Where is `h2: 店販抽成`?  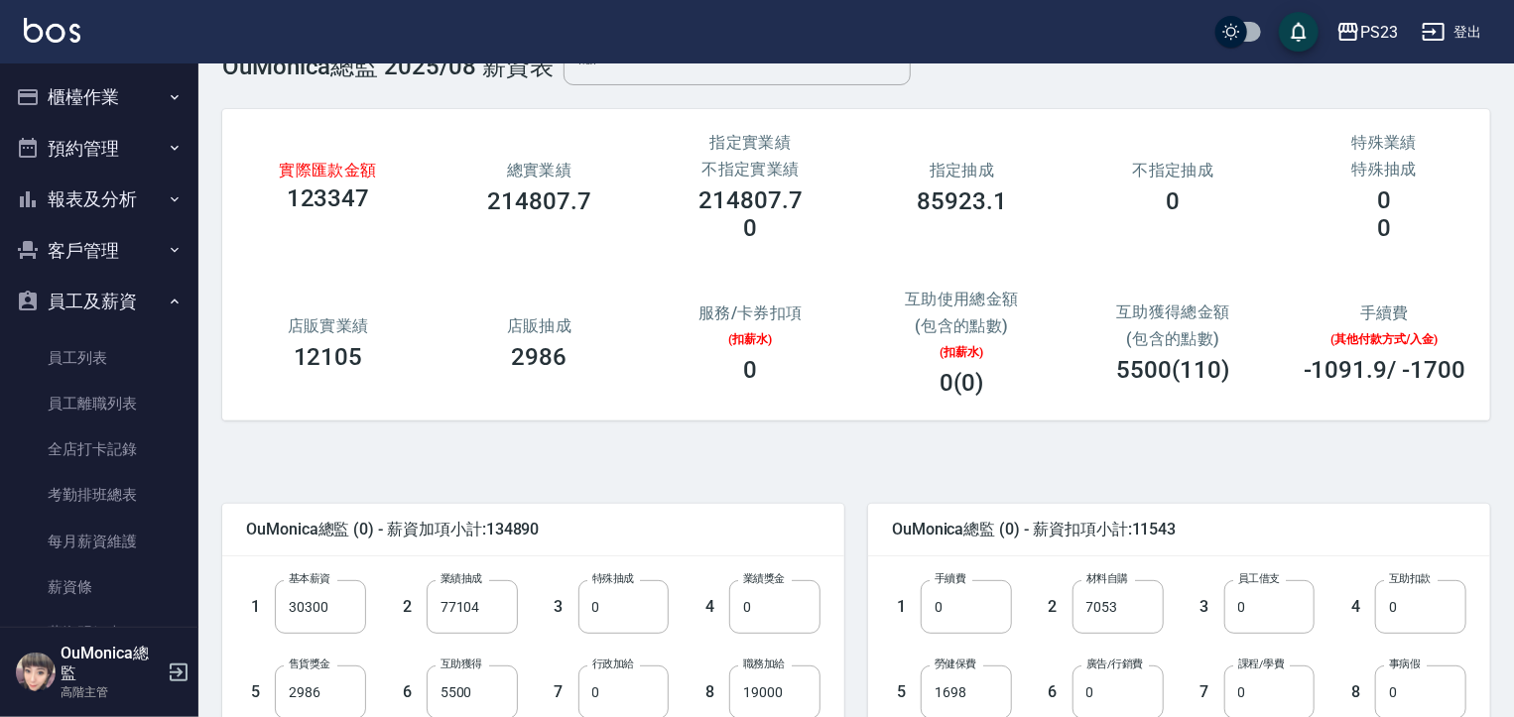
h2: 店販抽成 is located at coordinates (539, 325).